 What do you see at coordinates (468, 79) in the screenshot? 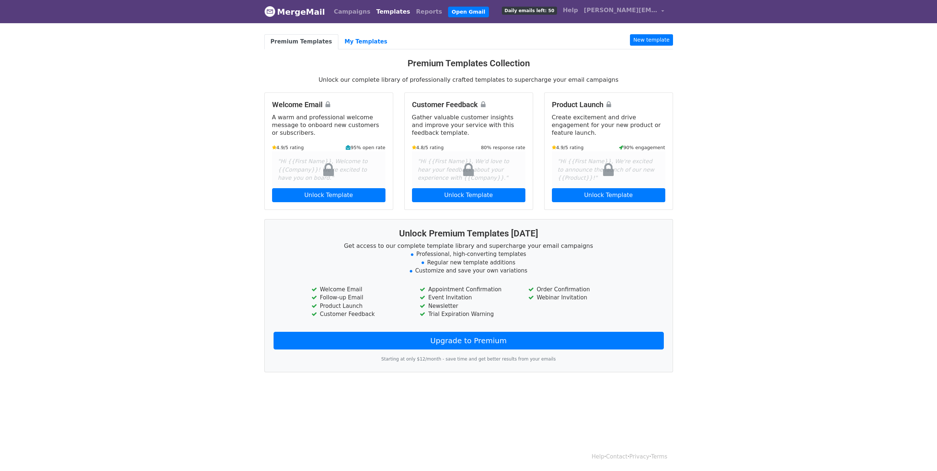
I see `p: Unlock our complete library of professionally crafted templates to supercharge your email campaigns` at bounding box center [468, 79].